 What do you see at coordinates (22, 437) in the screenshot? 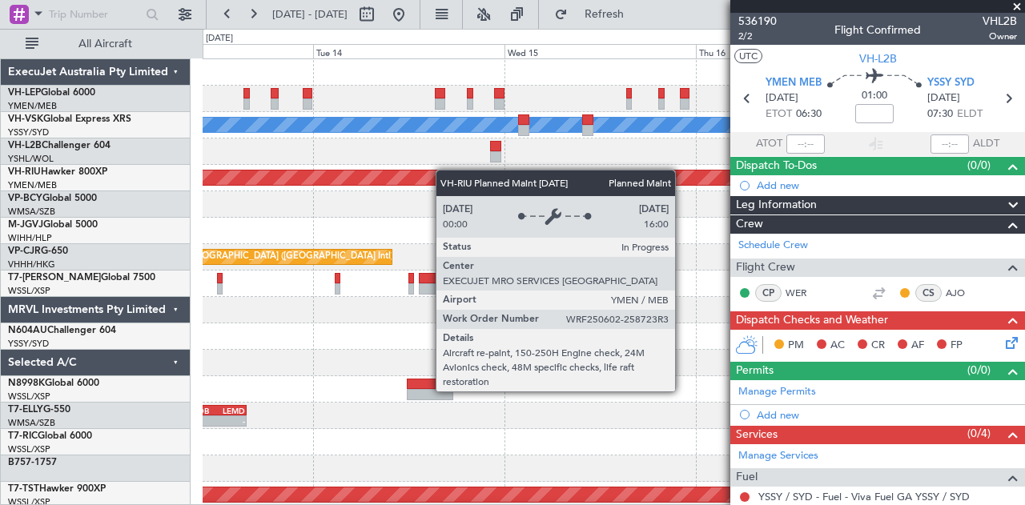
I see `span: T7-RIC` at bounding box center [22, 437].